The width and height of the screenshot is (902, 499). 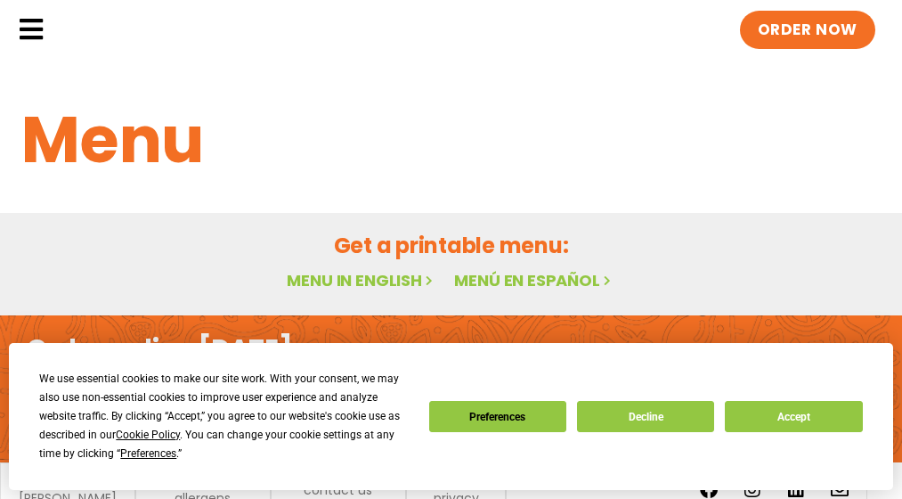 I want to click on button: Accept, so click(x=794, y=416).